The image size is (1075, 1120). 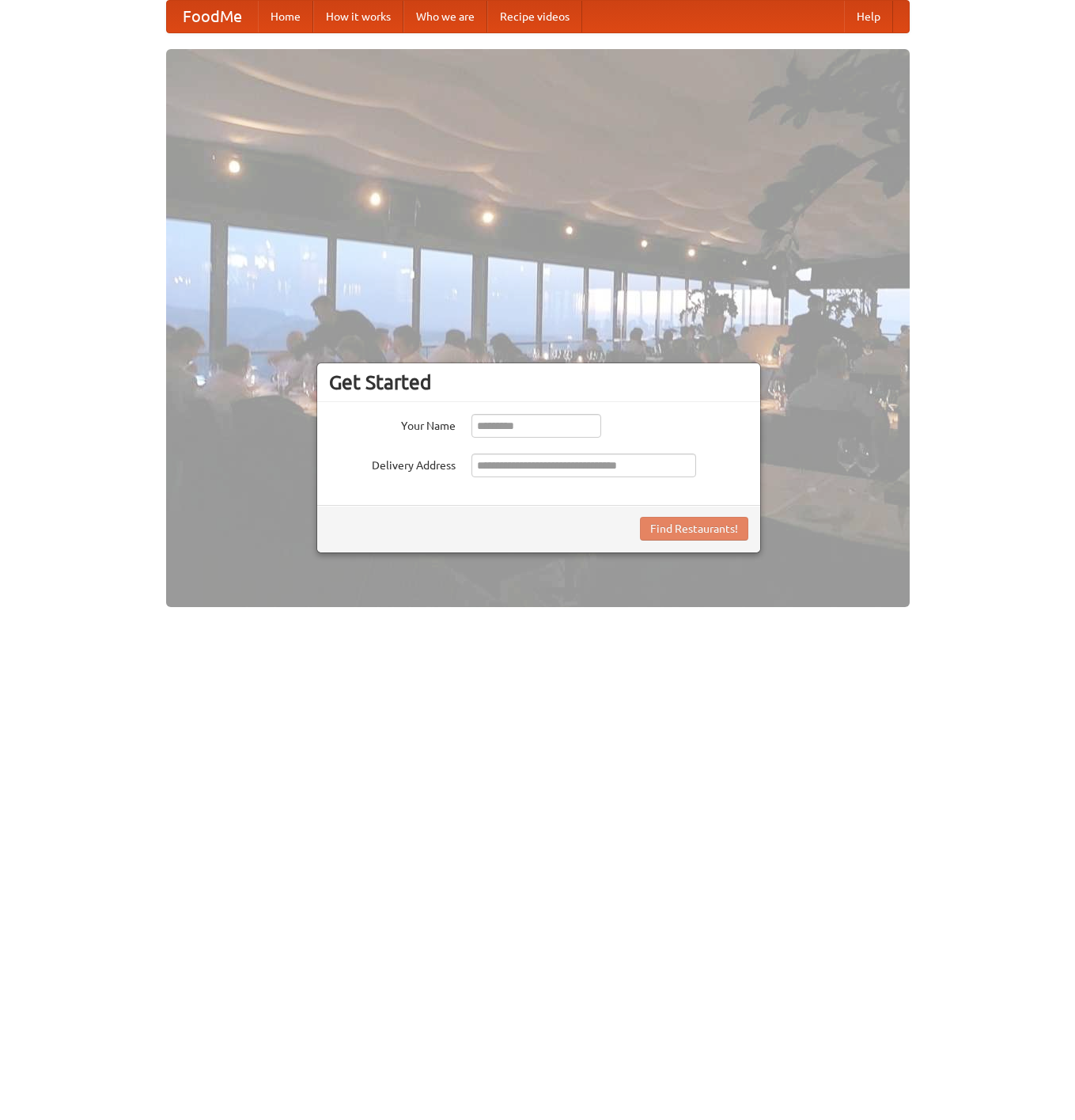 I want to click on label: Your Name, so click(x=393, y=423).